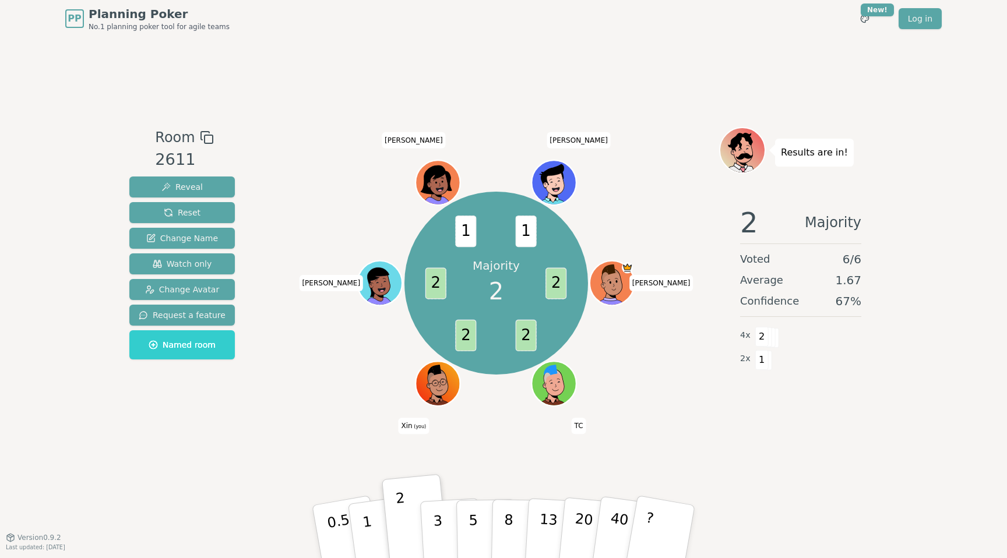 This screenshot has height=558, width=1007. Describe the element at coordinates (755, 259) in the screenshot. I see `span: Voted` at that location.